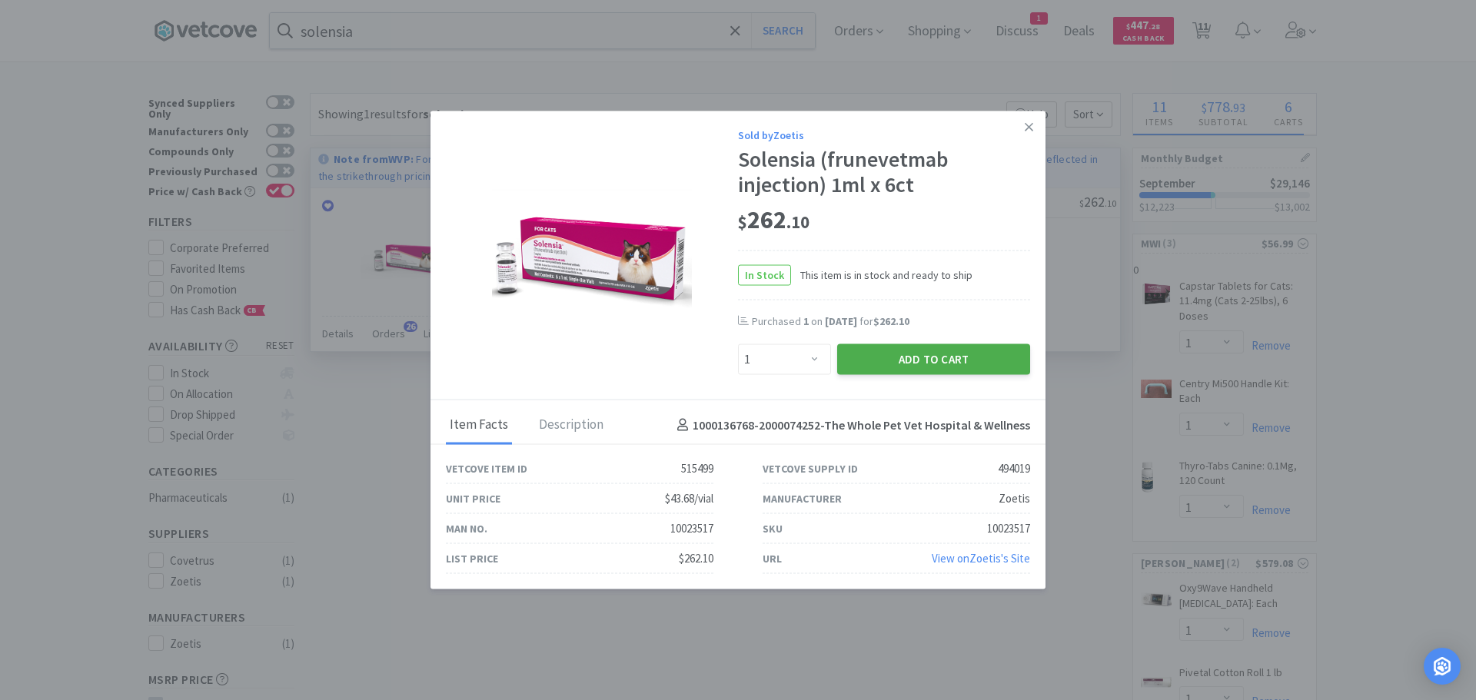 Image resolution: width=1476 pixels, height=700 pixels. Describe the element at coordinates (592, 251) in the screenshot. I see `img: 77f230a4f4b04af59458bd3fed6a6656_494019.png` at that location.